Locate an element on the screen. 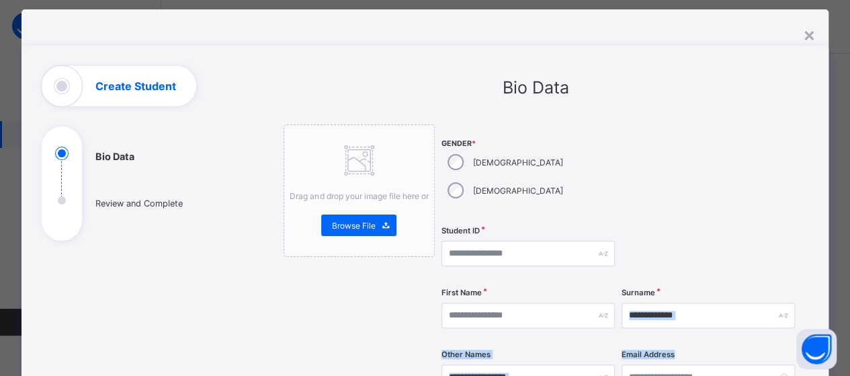 The width and height of the screenshot is (850, 376). h1: Create Student is located at coordinates (136, 86).